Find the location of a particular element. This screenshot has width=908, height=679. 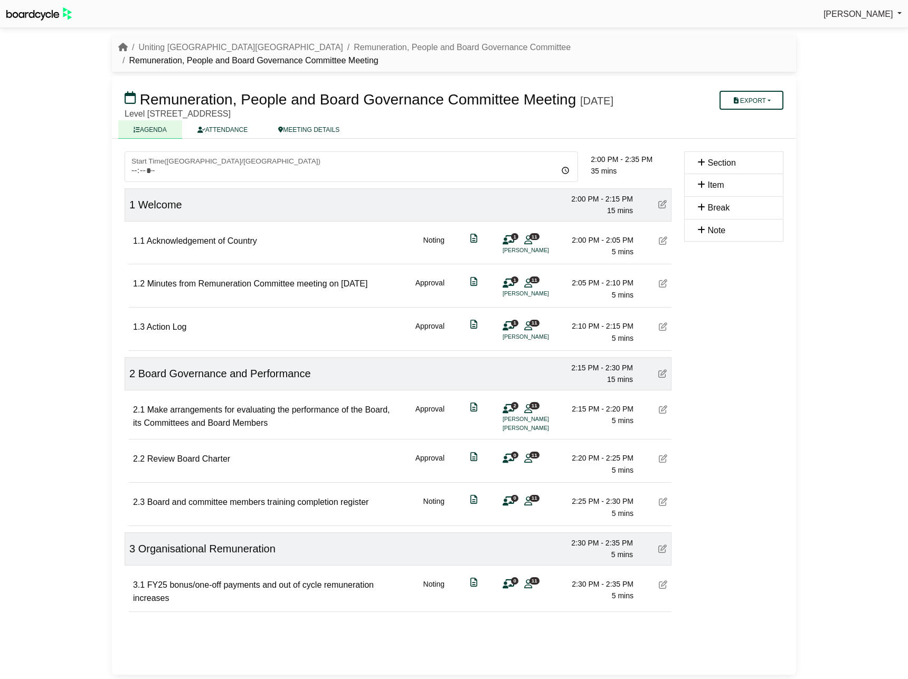

div: 2:15 PM - 2:30 PM is located at coordinates (596, 368).